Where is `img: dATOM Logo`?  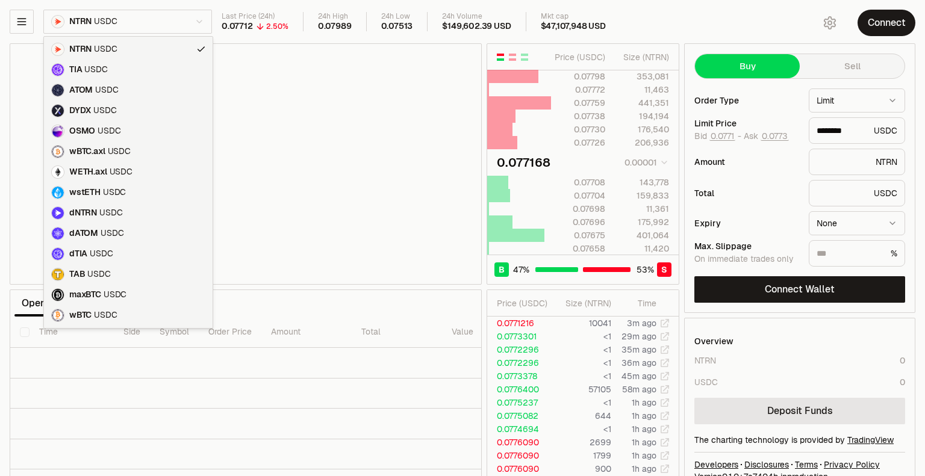
img: dATOM Logo is located at coordinates (58, 234).